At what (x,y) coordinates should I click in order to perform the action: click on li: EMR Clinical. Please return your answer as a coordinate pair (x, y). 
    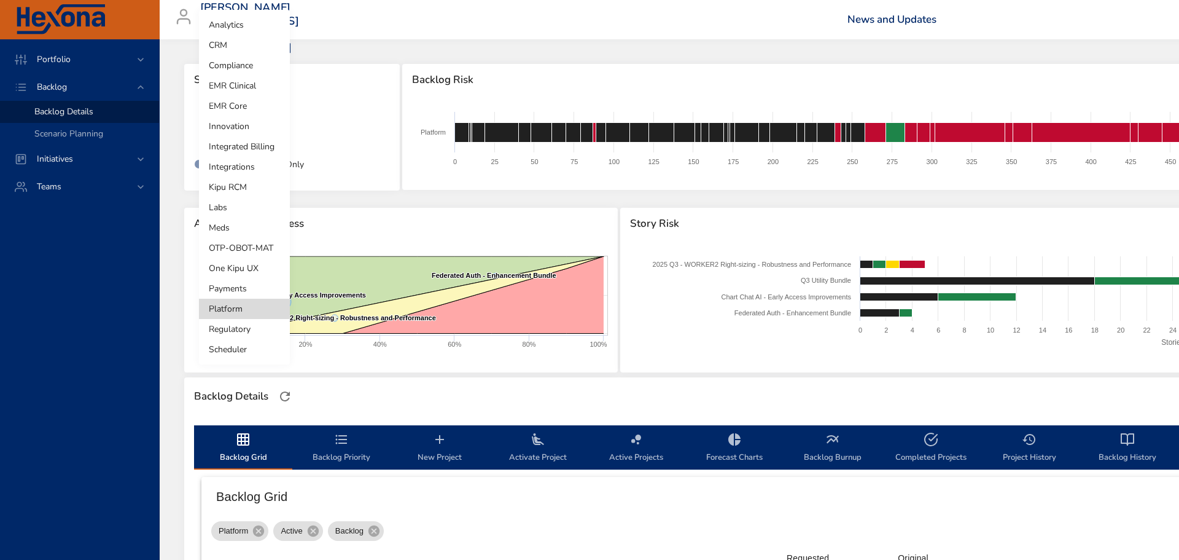
    Looking at the image, I should click on (244, 85).